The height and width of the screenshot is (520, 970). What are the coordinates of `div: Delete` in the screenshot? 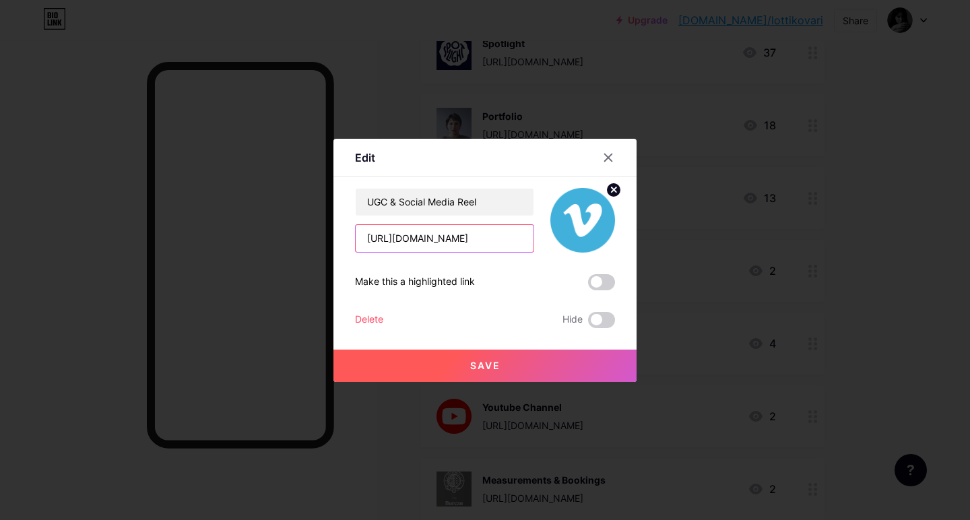 It's located at (369, 320).